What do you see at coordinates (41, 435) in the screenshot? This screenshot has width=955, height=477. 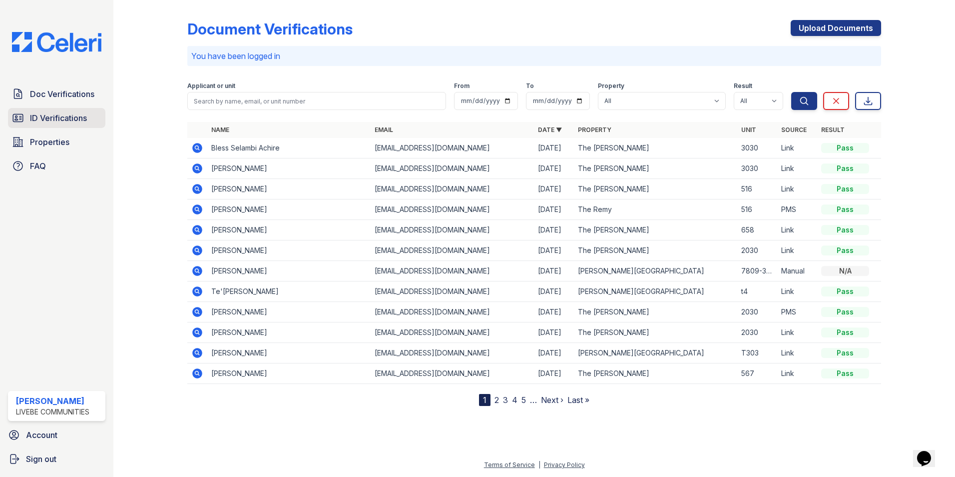 I see `span: Account` at bounding box center [41, 435].